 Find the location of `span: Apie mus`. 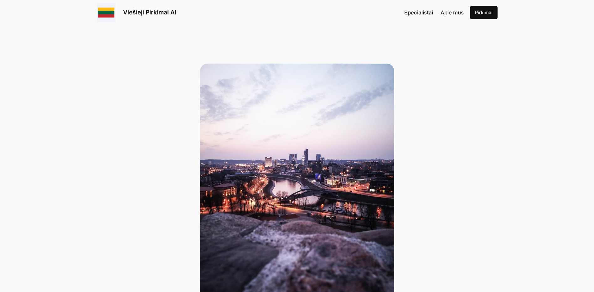

span: Apie mus is located at coordinates (452, 13).